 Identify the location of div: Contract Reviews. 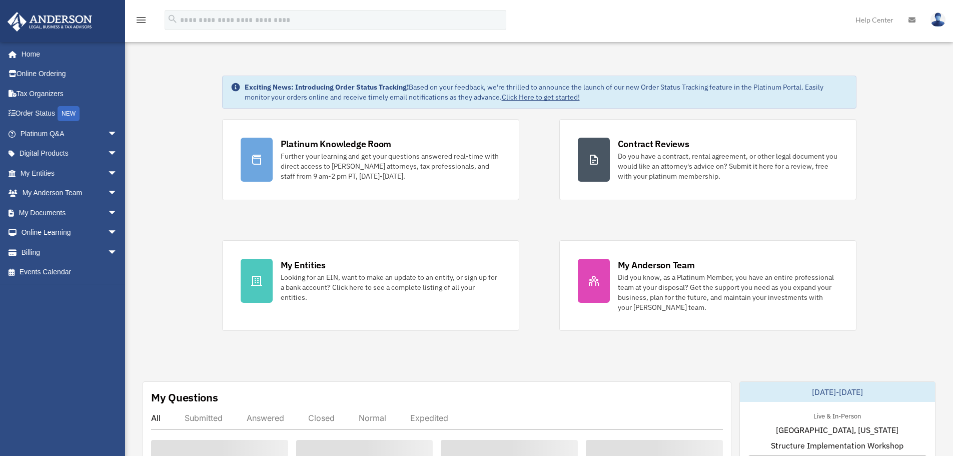
(653, 144).